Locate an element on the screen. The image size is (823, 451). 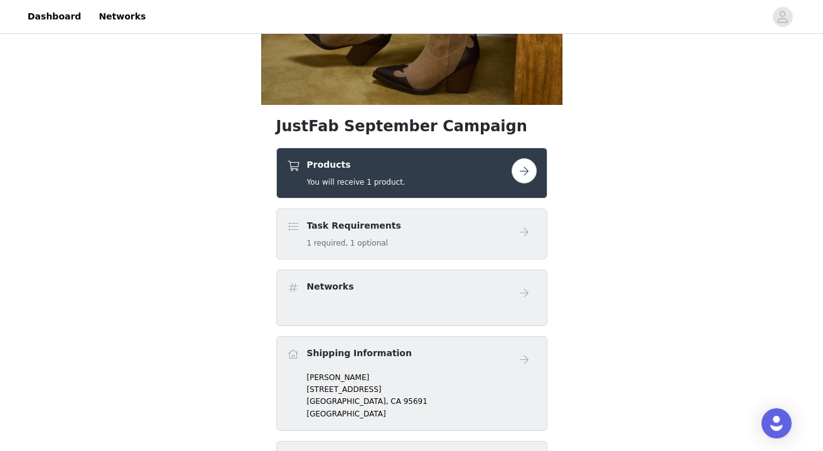
div: Open Intercom Messenger is located at coordinates (776, 423).